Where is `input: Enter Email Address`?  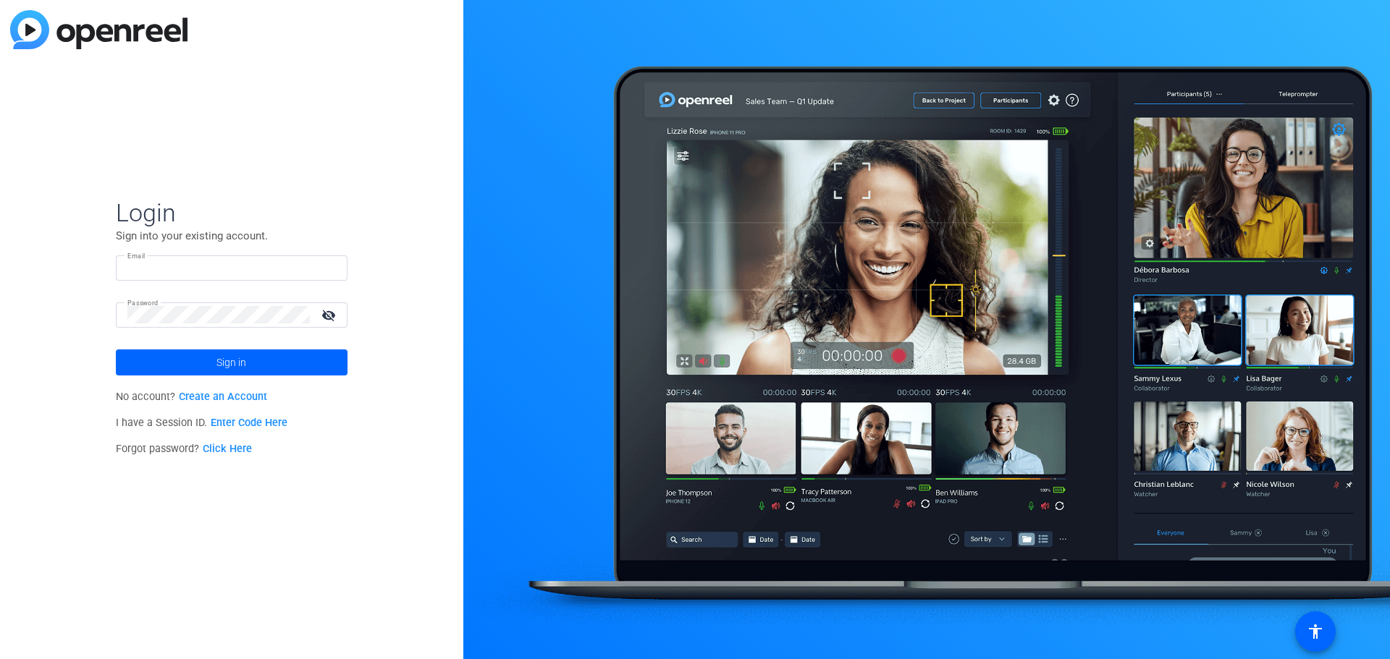 input: Enter Email Address is located at coordinates (232, 268).